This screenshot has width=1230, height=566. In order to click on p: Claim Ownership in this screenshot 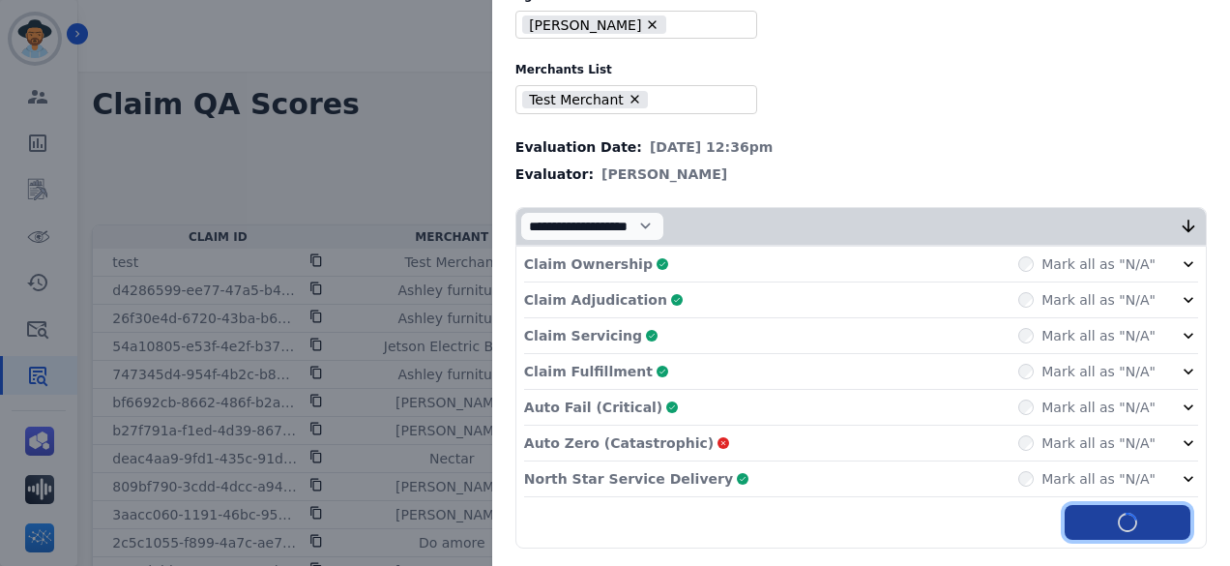, I will do `click(588, 264)`.